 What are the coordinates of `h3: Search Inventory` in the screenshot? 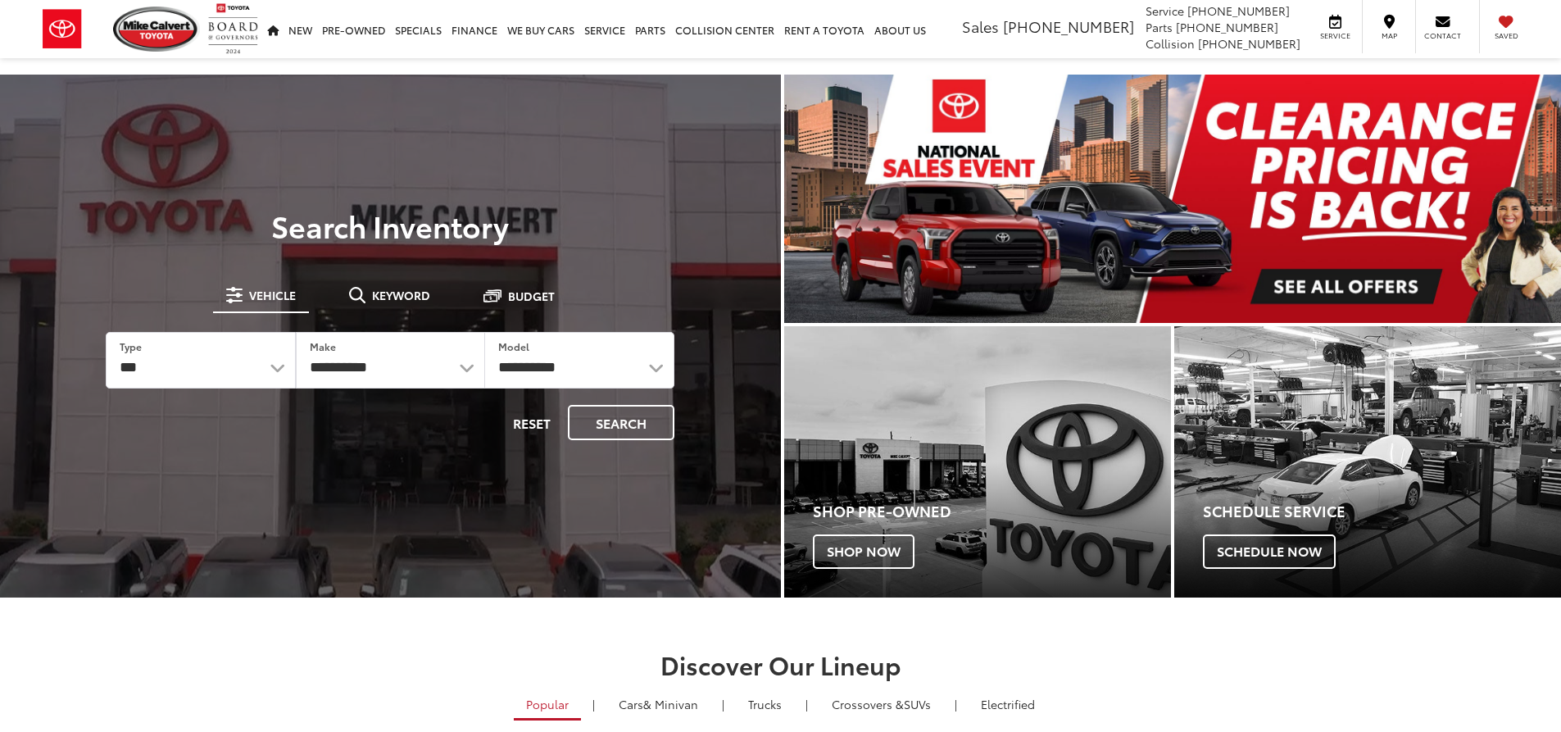 It's located at (390, 225).